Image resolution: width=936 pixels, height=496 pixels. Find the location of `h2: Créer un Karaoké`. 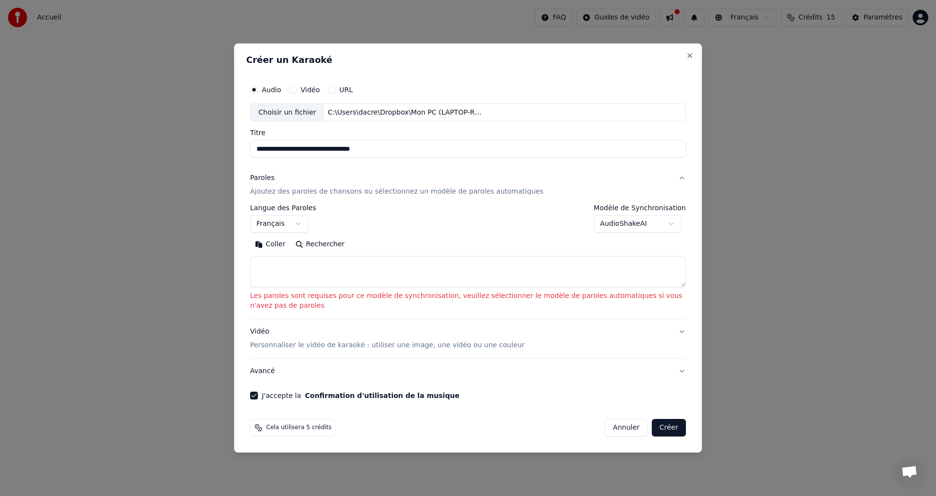

h2: Créer un Karaoké is located at coordinates (468, 60).